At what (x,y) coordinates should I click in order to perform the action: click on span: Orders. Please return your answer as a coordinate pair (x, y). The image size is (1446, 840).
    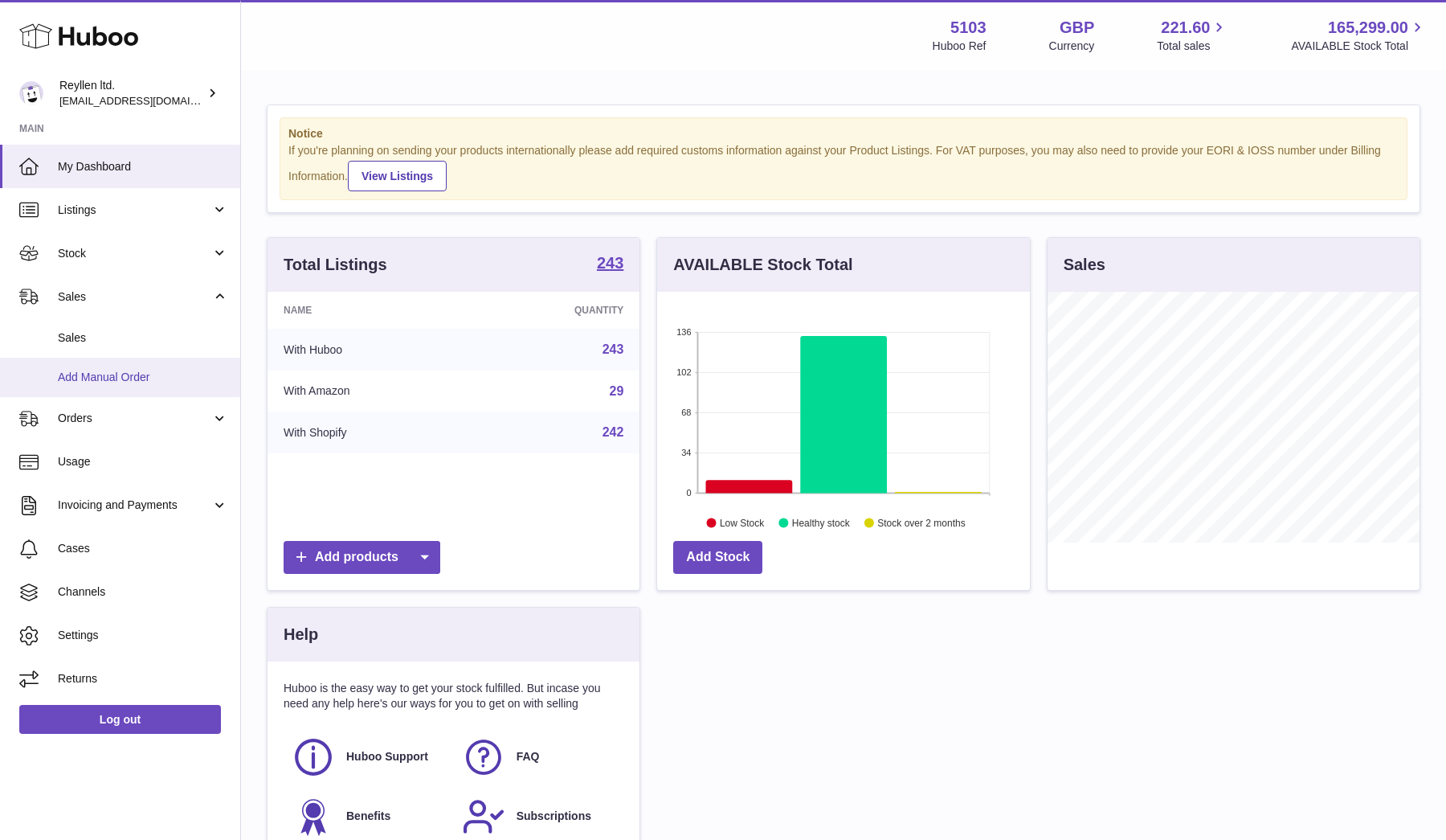
    Looking at the image, I should click on (134, 418).